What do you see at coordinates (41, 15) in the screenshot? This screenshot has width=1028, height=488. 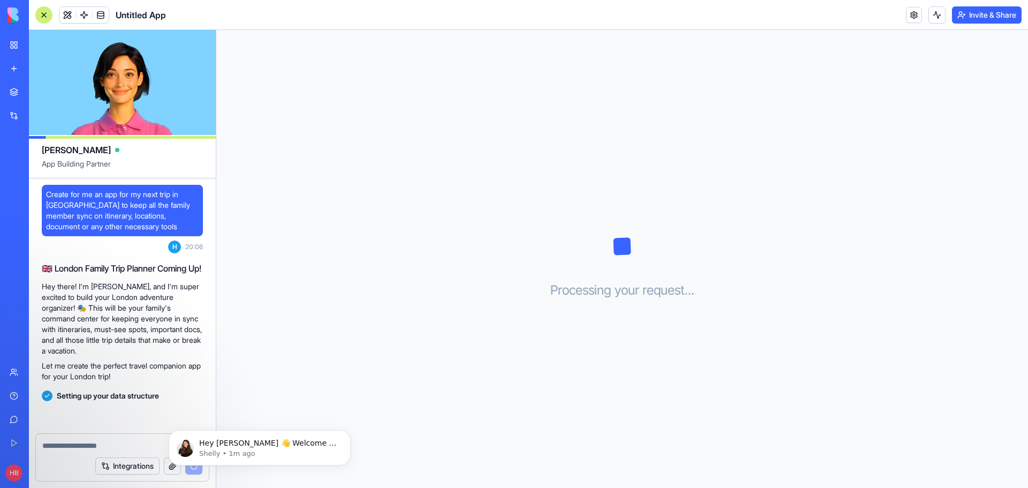 I see `img: logo` at bounding box center [41, 15].